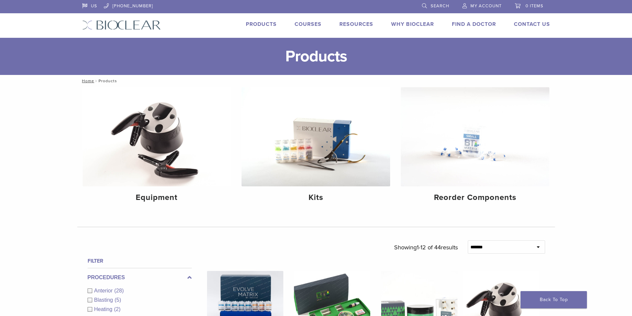 This screenshot has height=316, width=632. Describe the element at coordinates (87, 81) in the screenshot. I see `a: Home` at that location.